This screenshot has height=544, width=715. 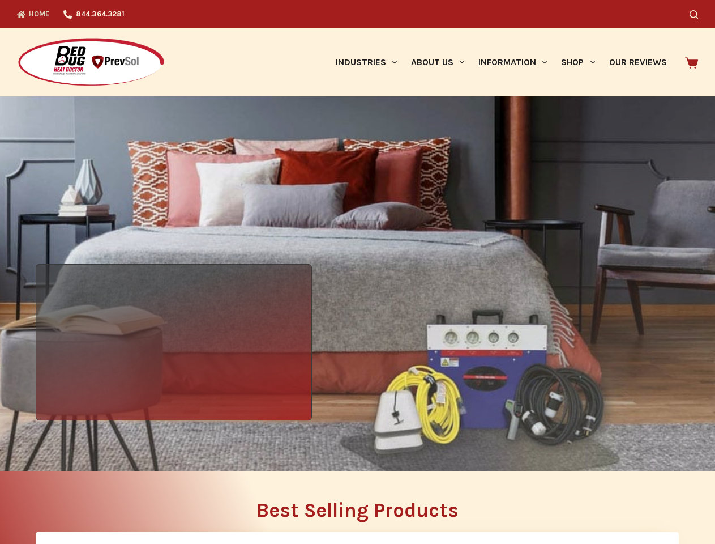 I want to click on a: Prevsol/Bed Bug Heat Doctor, so click(x=91, y=62).